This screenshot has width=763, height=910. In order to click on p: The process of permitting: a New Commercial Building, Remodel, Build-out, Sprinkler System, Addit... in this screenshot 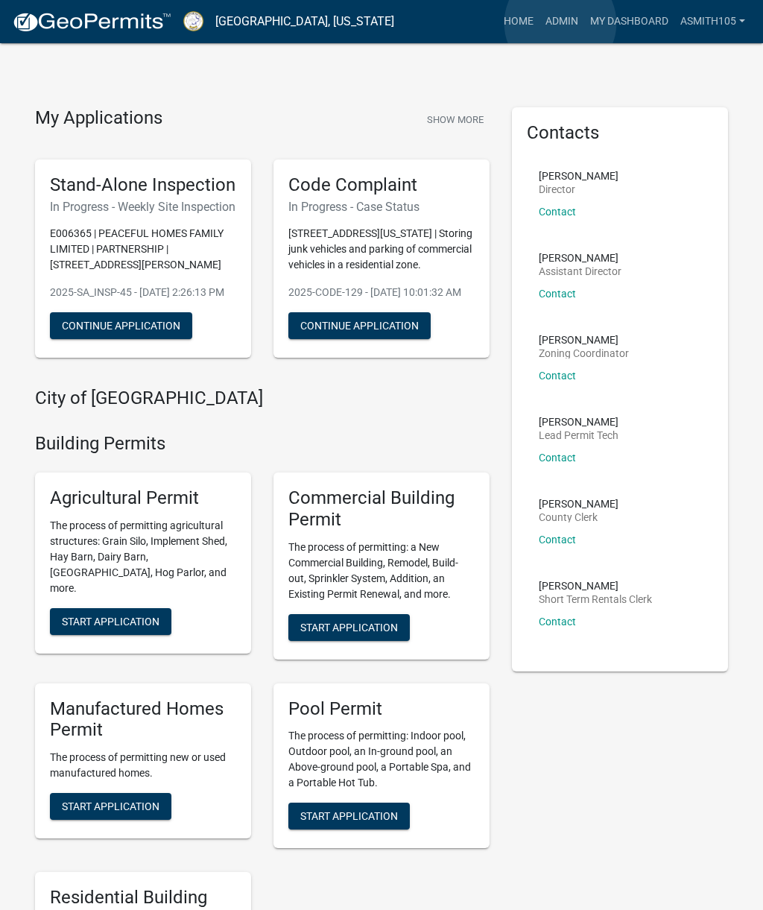, I will do `click(382, 571)`.